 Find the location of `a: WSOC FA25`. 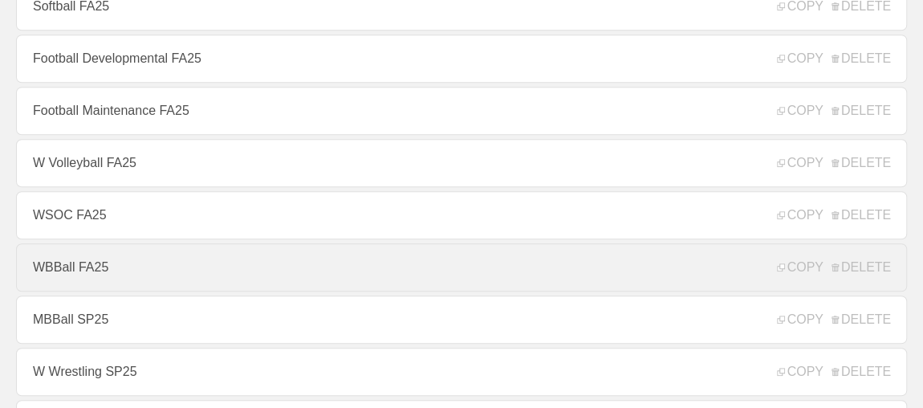

a: WSOC FA25 is located at coordinates (462, 215).